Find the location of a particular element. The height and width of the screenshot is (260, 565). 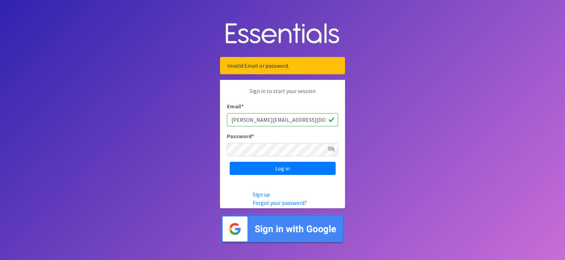

a: Sign up is located at coordinates (261, 194).